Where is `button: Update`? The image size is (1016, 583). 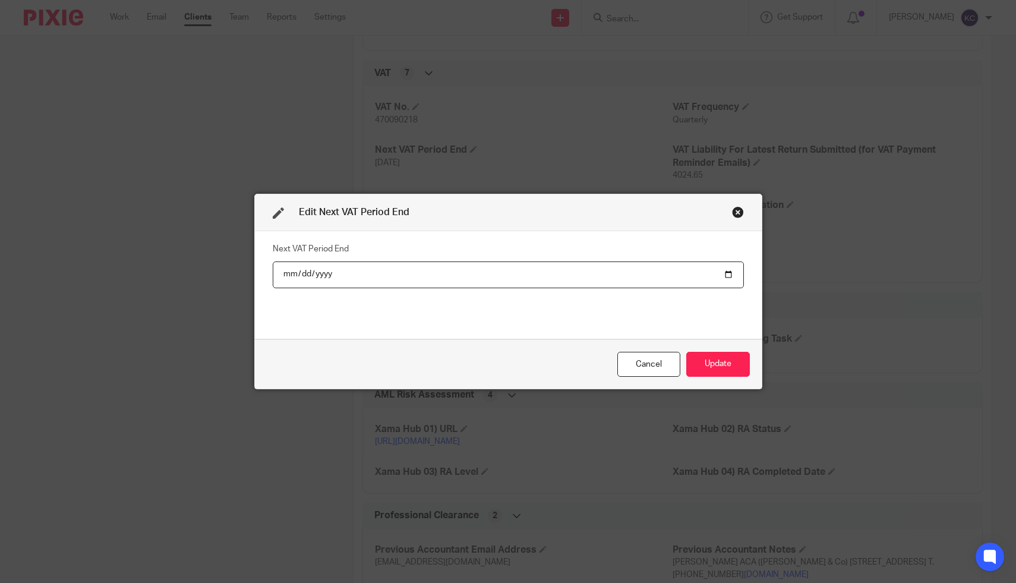 button: Update is located at coordinates (718, 364).